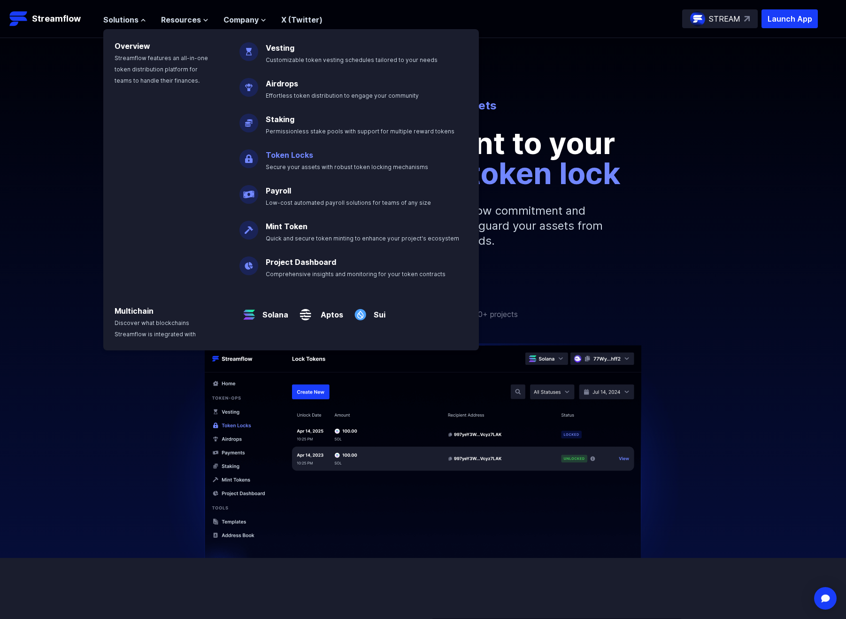 The height and width of the screenshot is (619, 846). Describe the element at coordinates (280, 119) in the screenshot. I see `a: Staking` at that location.